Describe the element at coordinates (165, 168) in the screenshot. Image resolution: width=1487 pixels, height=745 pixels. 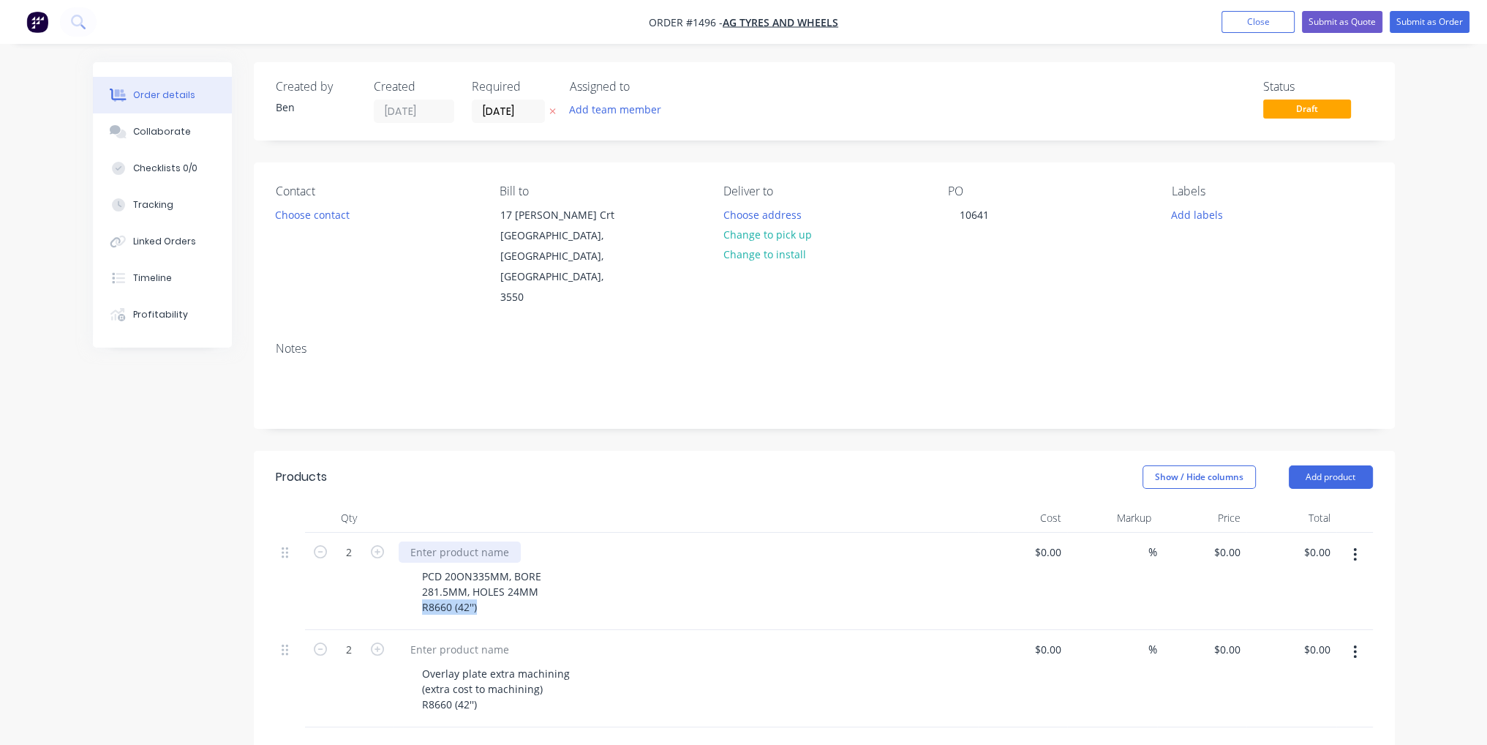
I see `div: Checklists 0/0` at that location.